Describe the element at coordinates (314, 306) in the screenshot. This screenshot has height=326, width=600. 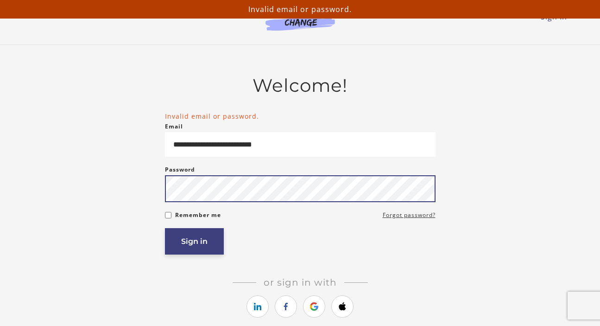
I see `a: https://courses.thinkific.com/users/auth/google?ss%5Breferral%5D=&ss%5Buser_return_to%5D=%2F&ss%5...` at that location.